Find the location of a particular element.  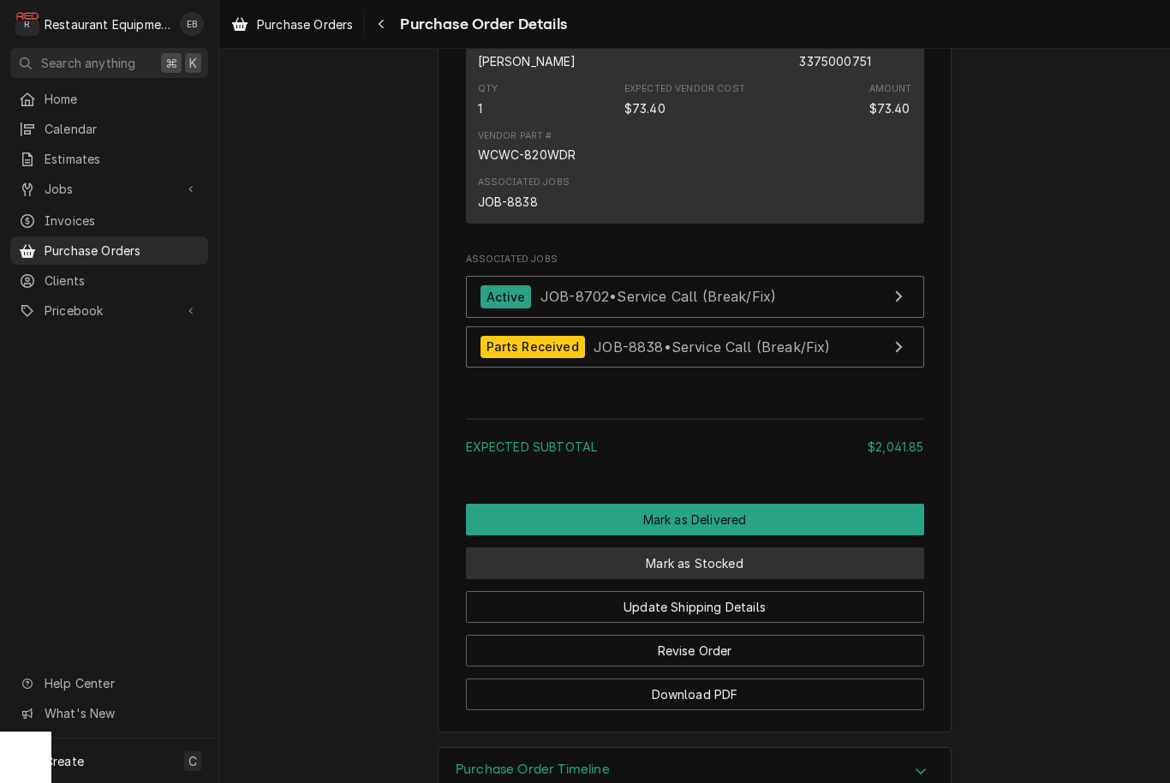

a: Go to Help Center is located at coordinates (109, 682).